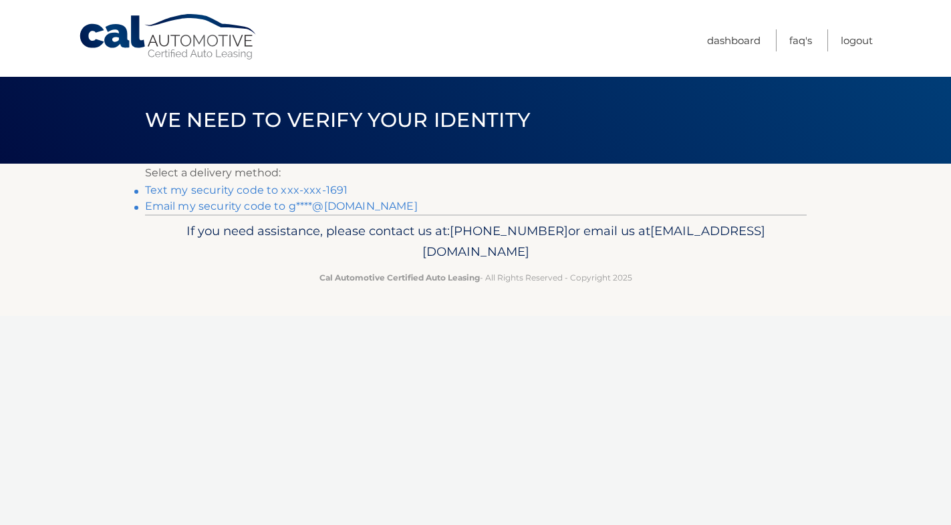  I want to click on a: FAQ's, so click(801, 40).